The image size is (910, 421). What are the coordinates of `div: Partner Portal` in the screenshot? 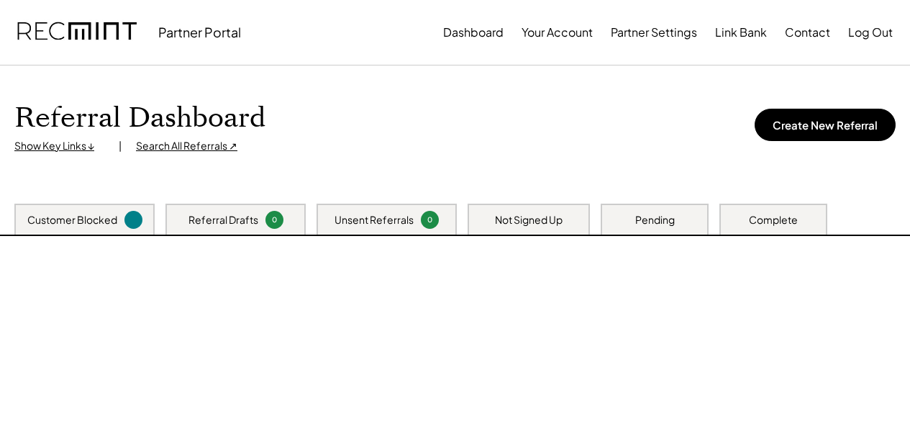 It's located at (199, 32).